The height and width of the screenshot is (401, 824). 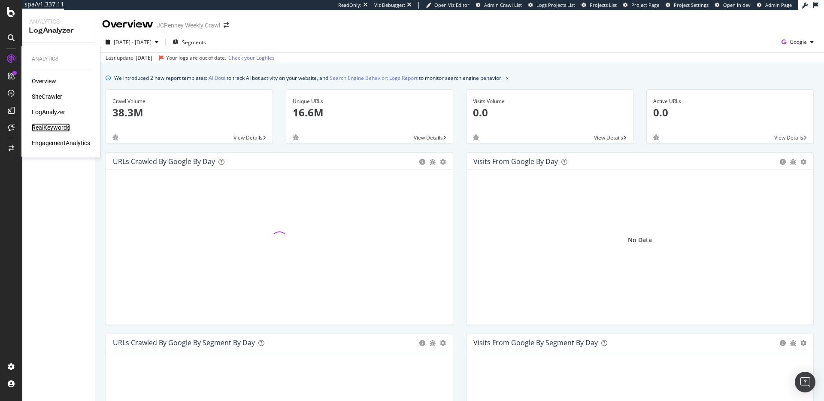 What do you see at coordinates (536, 343) in the screenshot?
I see `div: Visits from Google By Segment By Day` at bounding box center [536, 343].